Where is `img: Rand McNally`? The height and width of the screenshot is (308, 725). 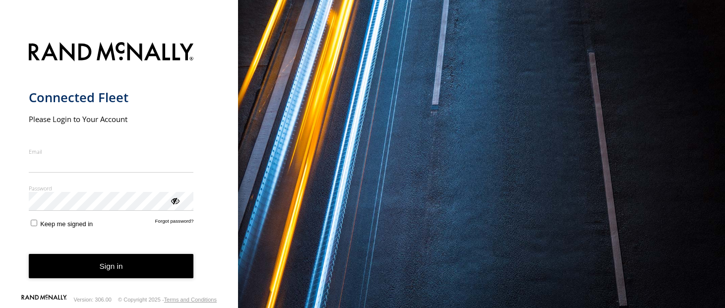
img: Rand McNally is located at coordinates (111, 53).